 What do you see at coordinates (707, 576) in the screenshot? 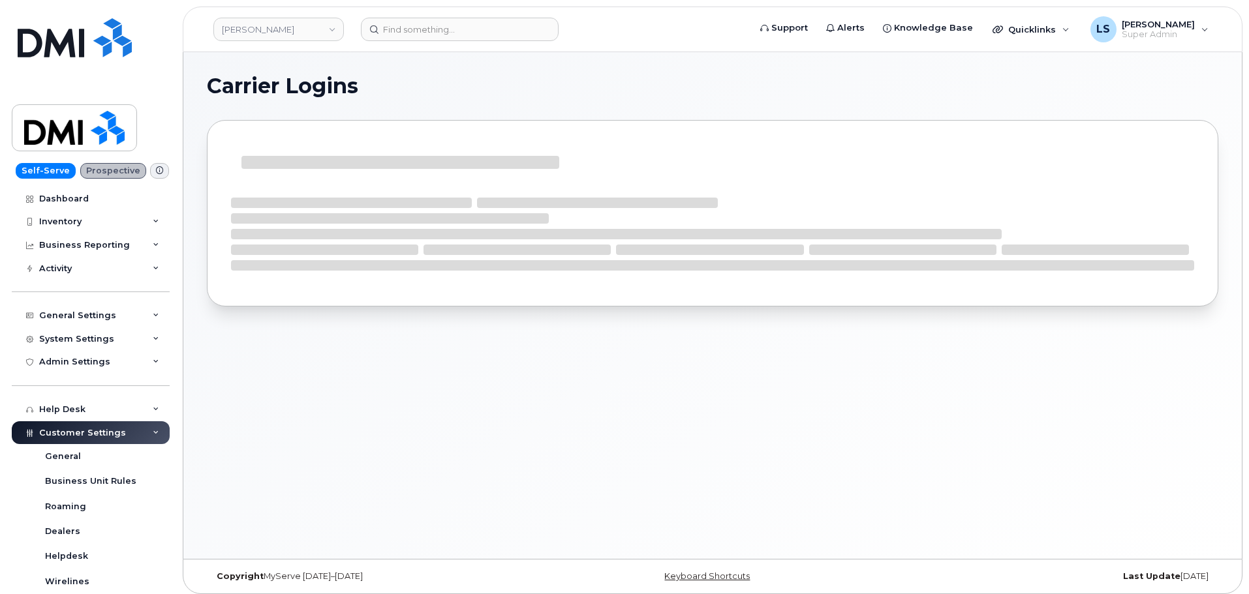
I see `a: Keyboard Shortcuts` at bounding box center [707, 576].